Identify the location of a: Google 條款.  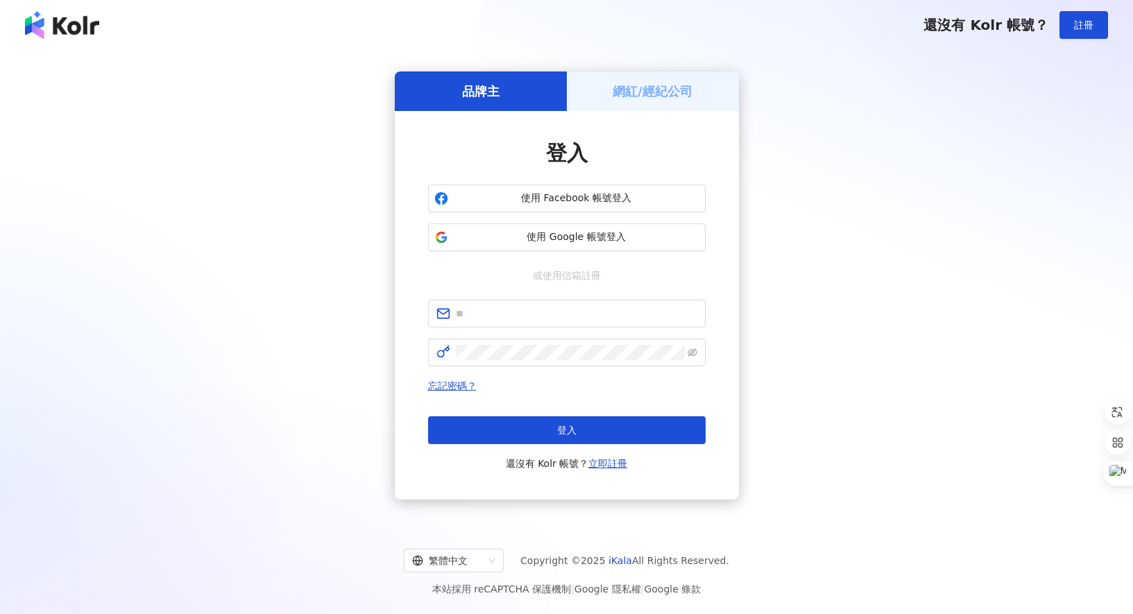
(672, 589).